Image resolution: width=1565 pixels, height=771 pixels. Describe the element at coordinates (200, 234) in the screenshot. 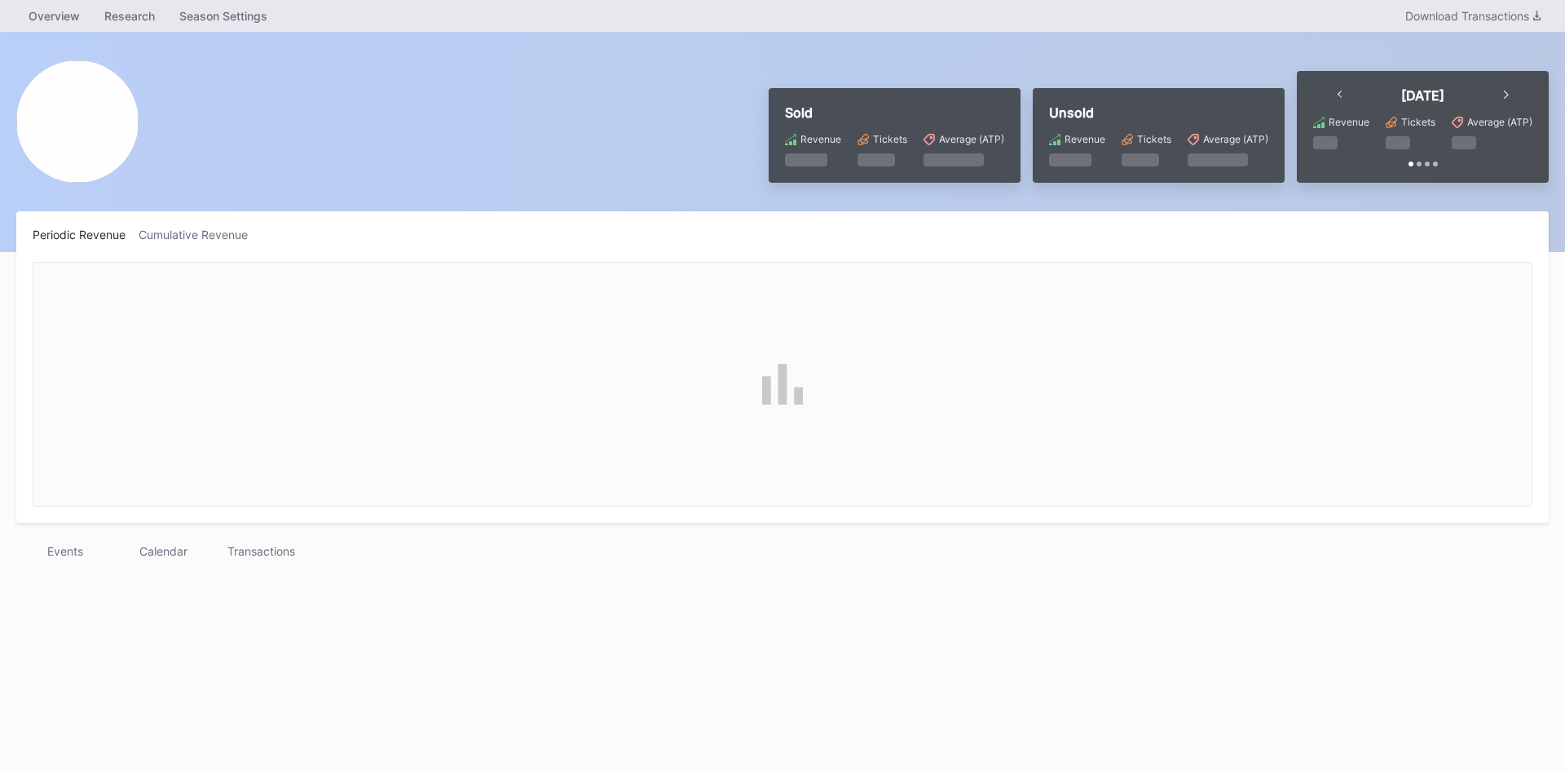

I see `div: Cumulative Revenue` at that location.